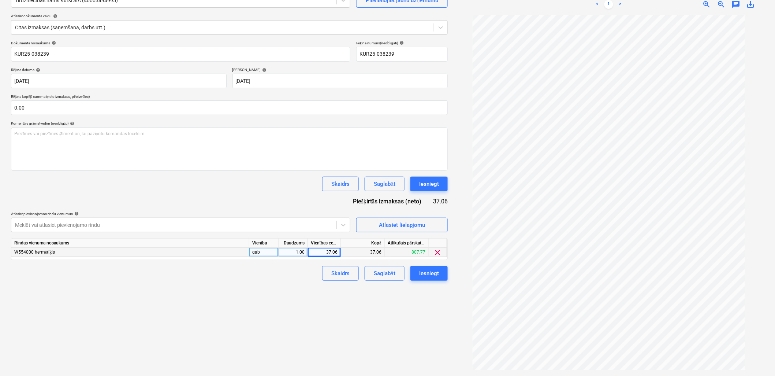 The height and width of the screenshot is (376, 775). What do you see at coordinates (180, 43) in the screenshot?
I see `div: Dokumenta nosaukums` at bounding box center [180, 43].